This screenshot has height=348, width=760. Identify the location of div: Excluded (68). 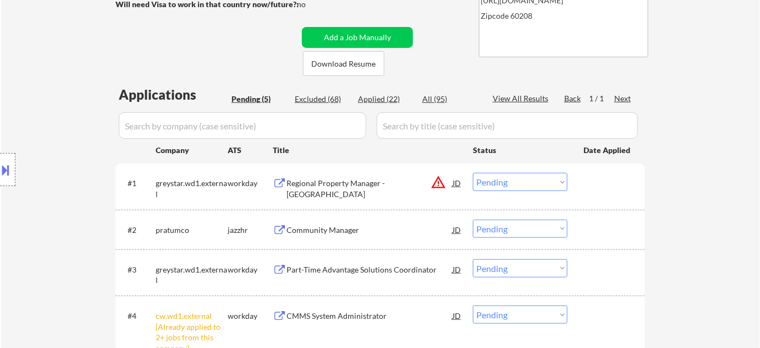
(322, 99).